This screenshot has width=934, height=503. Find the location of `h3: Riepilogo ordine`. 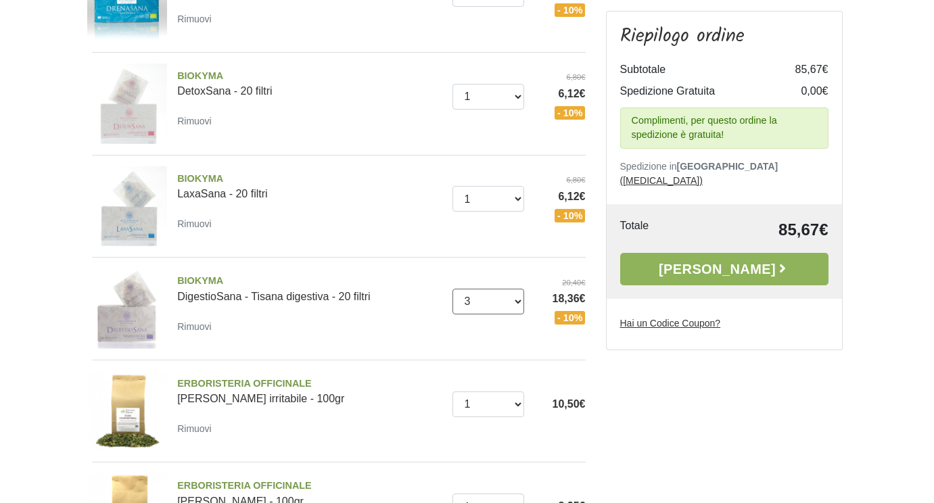

h3: Riepilogo ordine is located at coordinates (724, 37).